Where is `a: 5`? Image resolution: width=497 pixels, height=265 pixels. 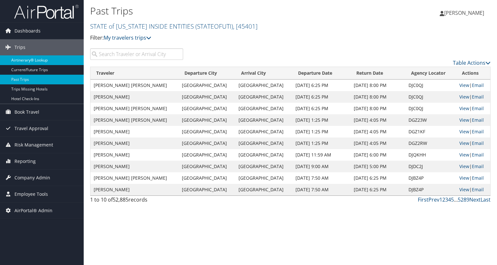
a: 5 is located at coordinates (452, 199).